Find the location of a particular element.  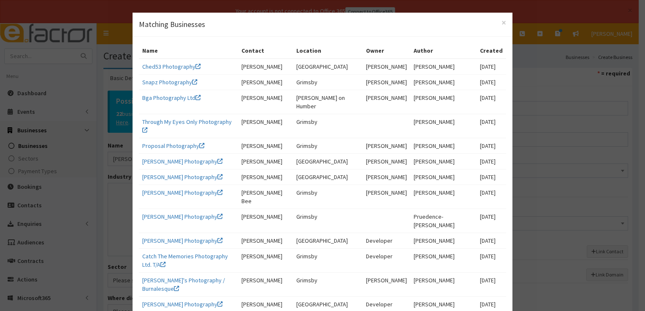

h4: Matching Businesses is located at coordinates (322, 24).